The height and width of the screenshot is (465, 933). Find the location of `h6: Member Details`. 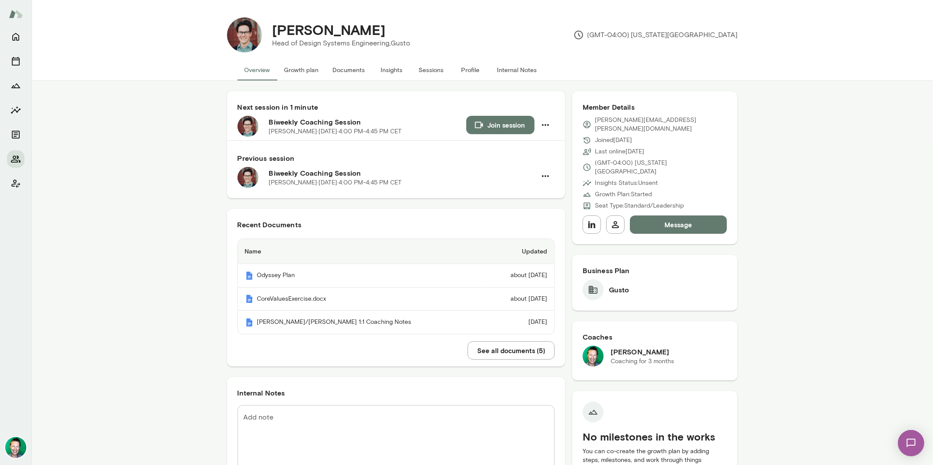

h6: Member Details is located at coordinates (655, 107).